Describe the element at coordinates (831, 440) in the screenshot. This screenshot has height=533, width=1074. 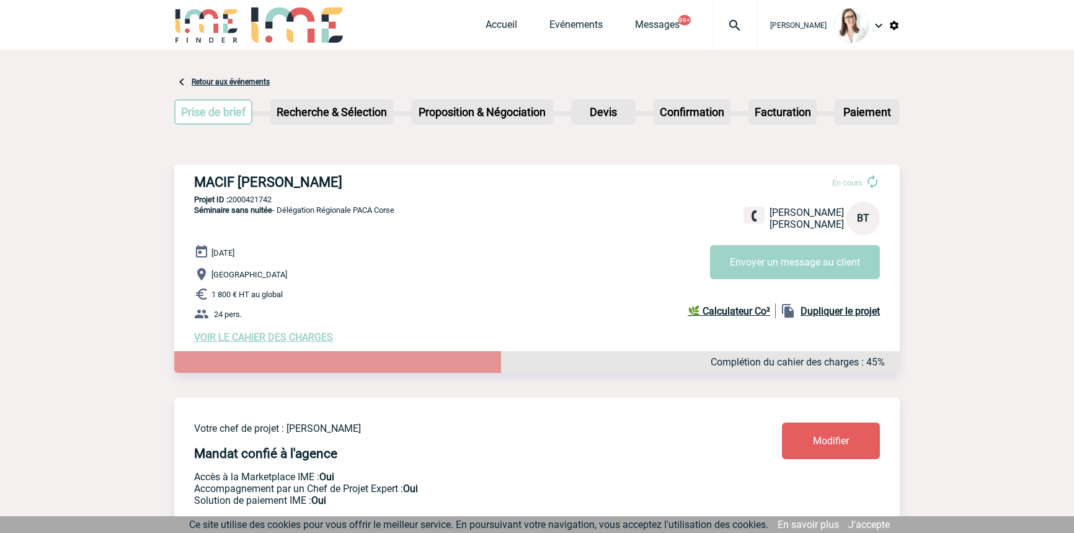
I see `span: Modifier` at that location.